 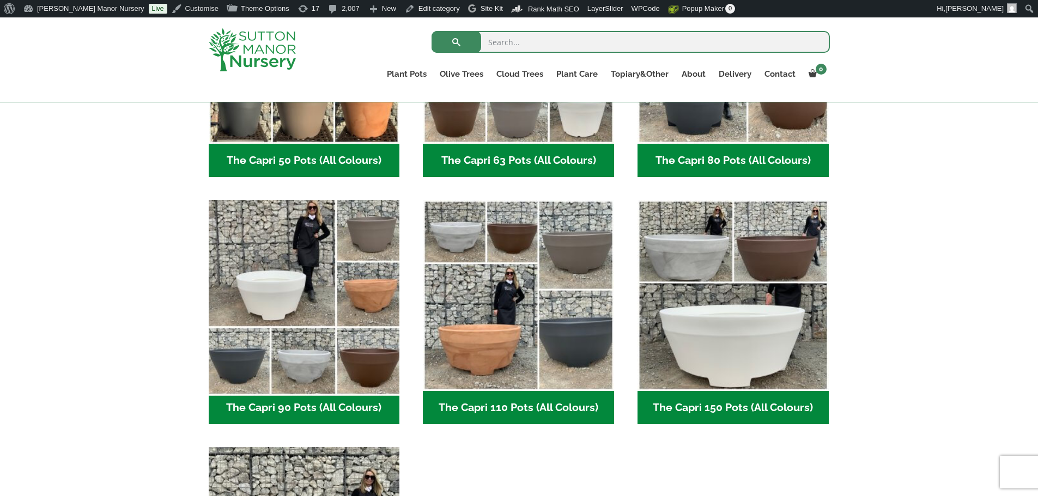 I want to click on h2: The Capri 150 Pots (All Colours), so click(x=733, y=408).